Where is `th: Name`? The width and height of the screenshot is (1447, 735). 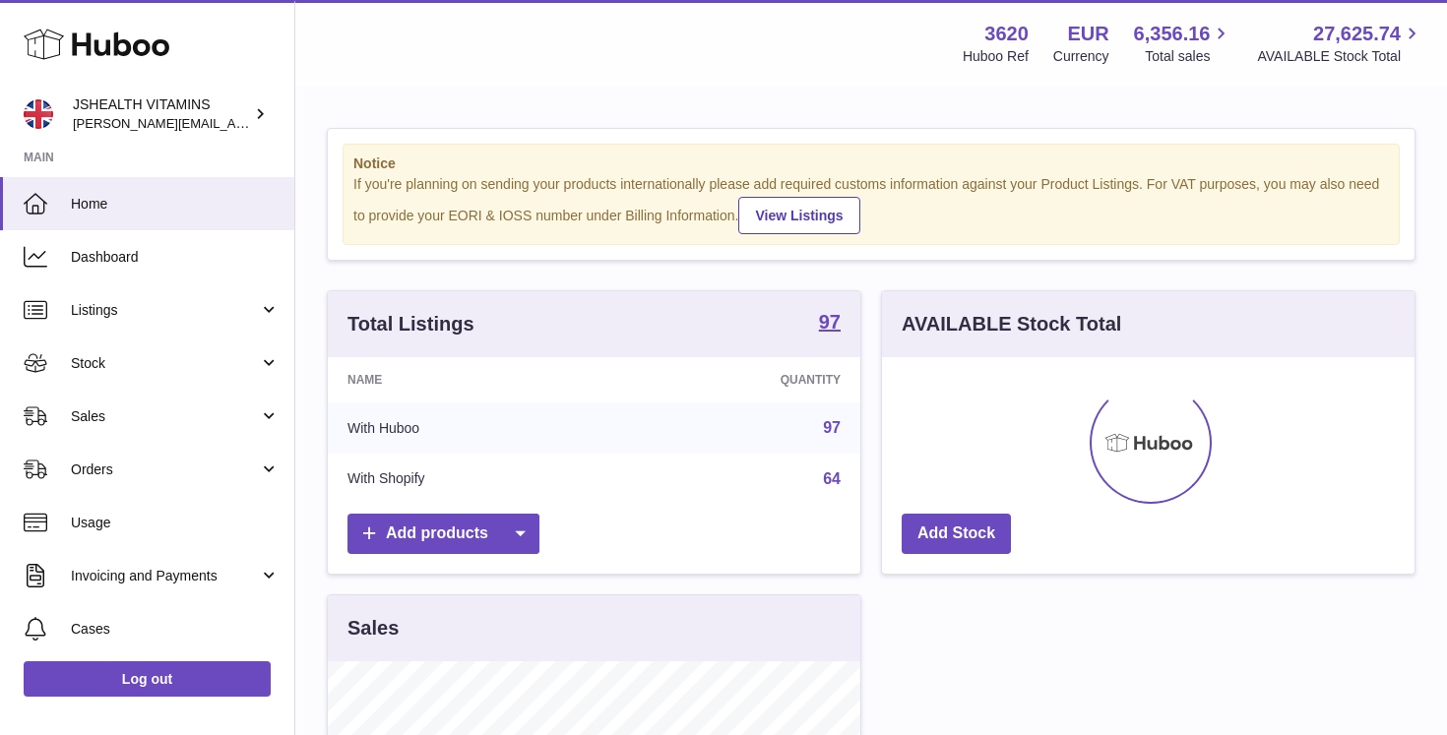 th: Name is located at coordinates (471, 380).